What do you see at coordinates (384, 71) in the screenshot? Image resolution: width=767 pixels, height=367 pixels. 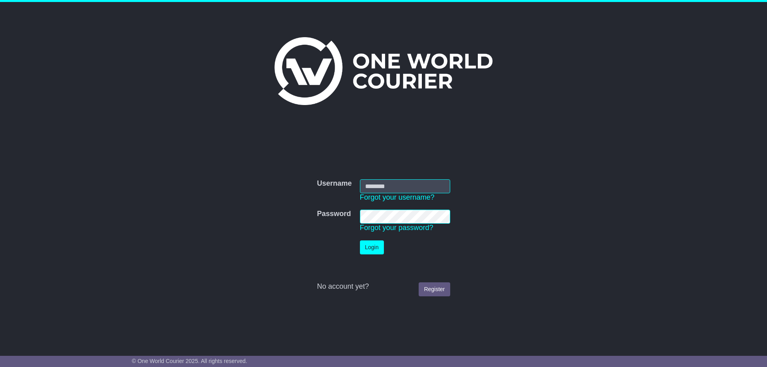 I see `img: One World` at bounding box center [384, 71].